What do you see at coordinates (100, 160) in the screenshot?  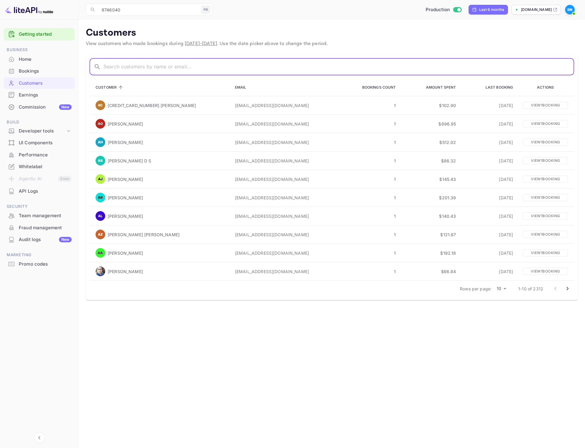 I see `img: Abishek D S` at bounding box center [100, 160].